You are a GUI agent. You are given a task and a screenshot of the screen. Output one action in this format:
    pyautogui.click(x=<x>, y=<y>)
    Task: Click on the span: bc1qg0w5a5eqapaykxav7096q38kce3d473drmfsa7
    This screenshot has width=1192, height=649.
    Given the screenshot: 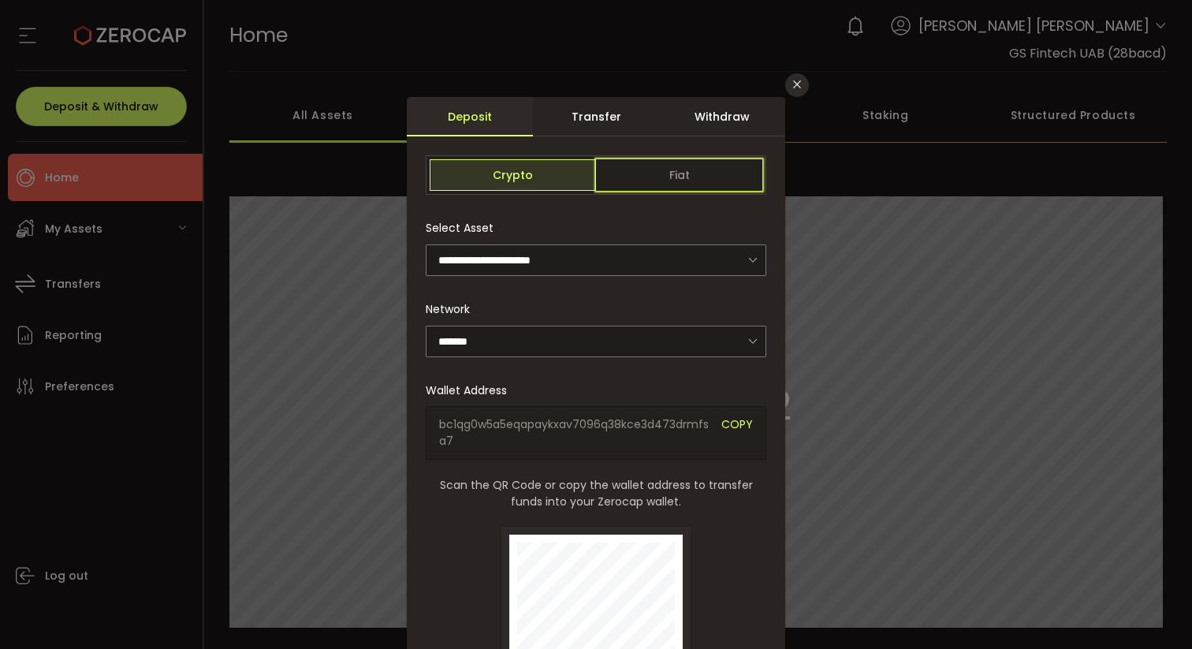 What is the action you would take?
    pyautogui.click(x=574, y=433)
    